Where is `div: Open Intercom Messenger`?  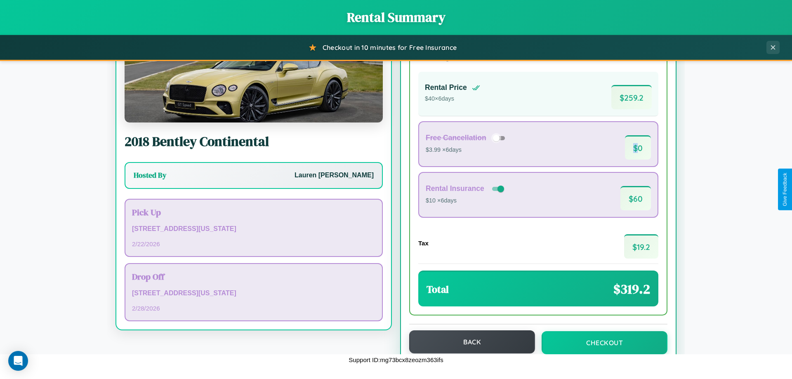
div: Open Intercom Messenger is located at coordinates (18, 361).